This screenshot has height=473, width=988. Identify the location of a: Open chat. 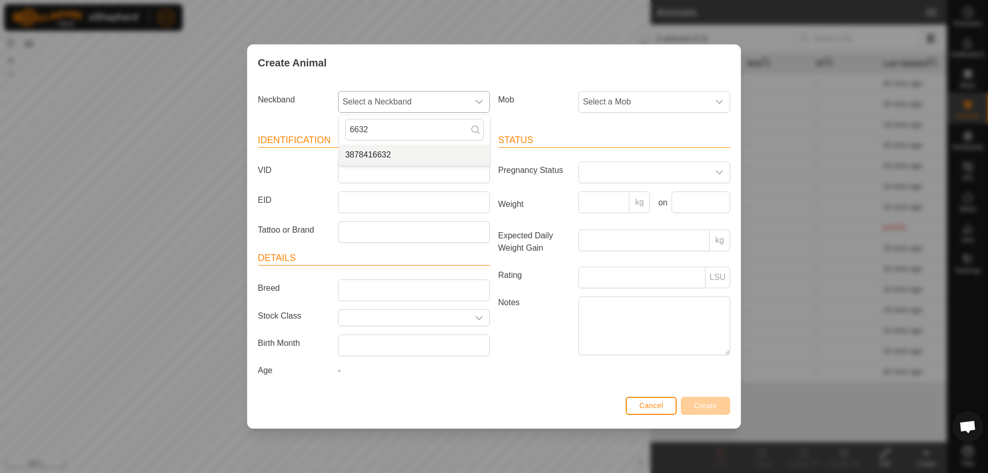
(968, 426).